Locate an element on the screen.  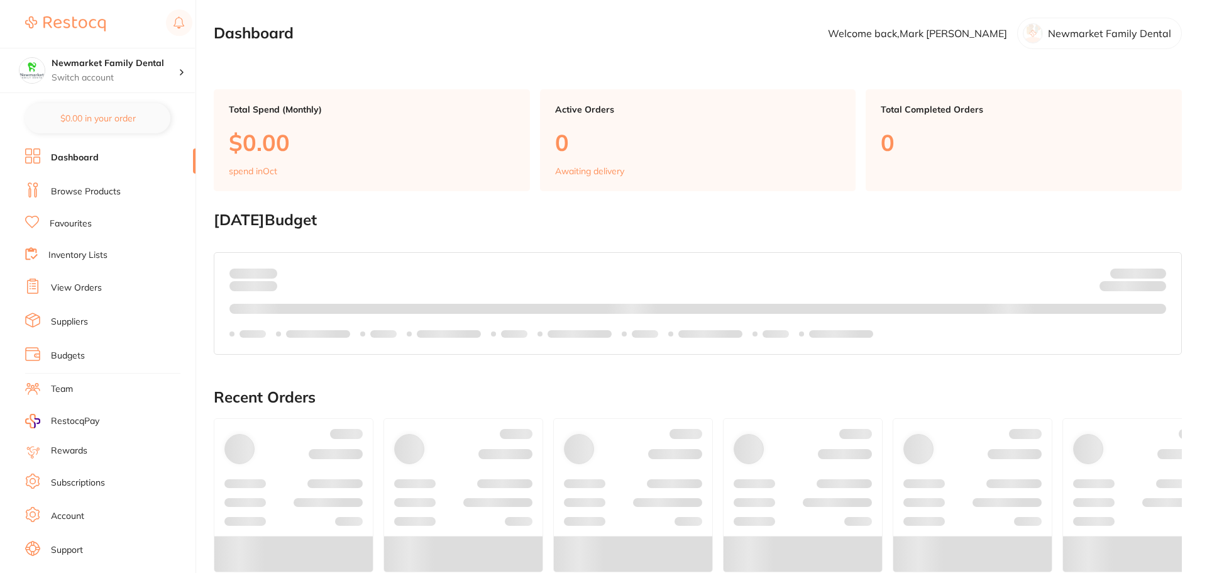
a: Support is located at coordinates (67, 550).